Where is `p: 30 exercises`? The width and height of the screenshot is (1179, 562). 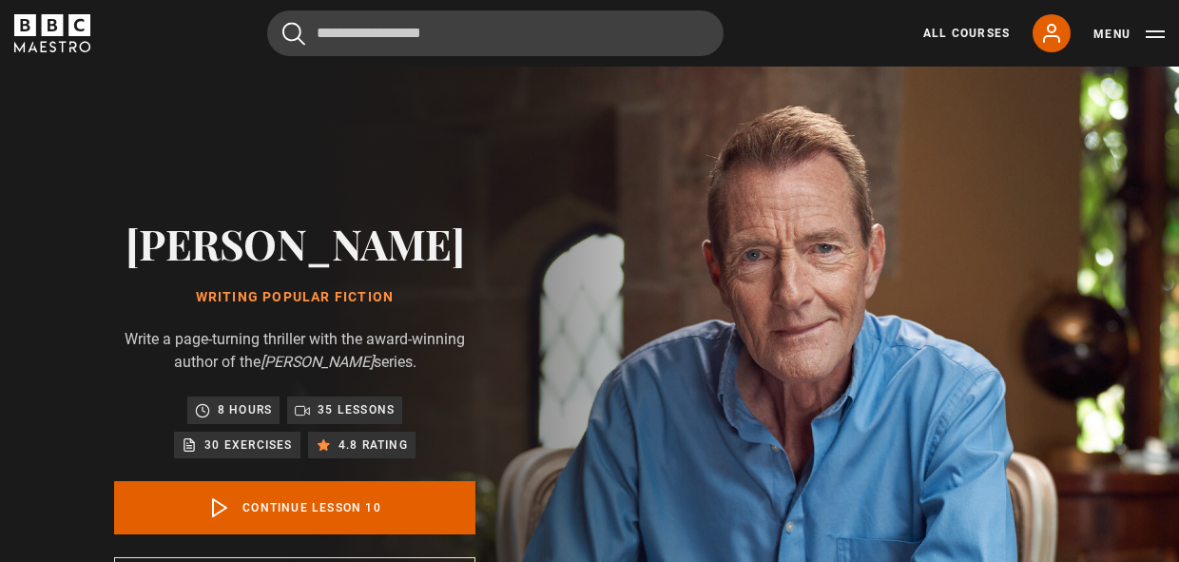 p: 30 exercises is located at coordinates (248, 445).